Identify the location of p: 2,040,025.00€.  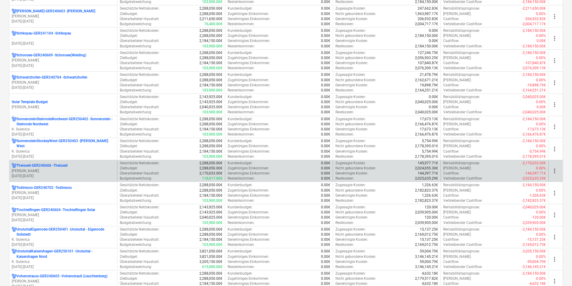
(426, 102).